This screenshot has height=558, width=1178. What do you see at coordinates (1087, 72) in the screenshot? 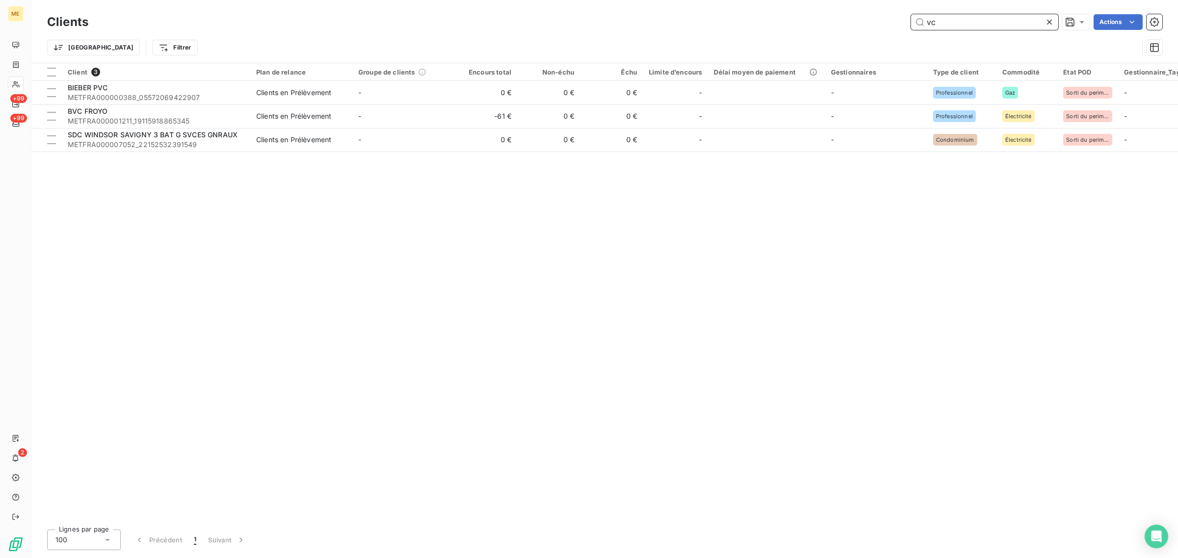
I see `div: Etat POD` at bounding box center [1087, 72].